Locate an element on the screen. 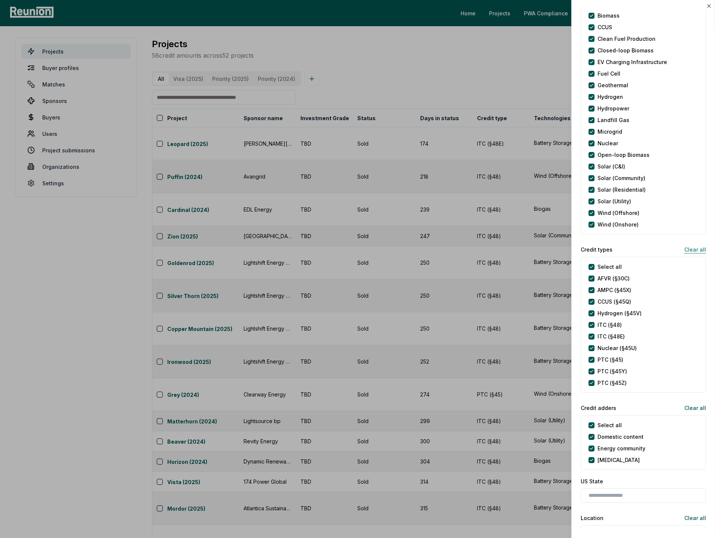  label: CCUS (§45Q) is located at coordinates (615, 301).